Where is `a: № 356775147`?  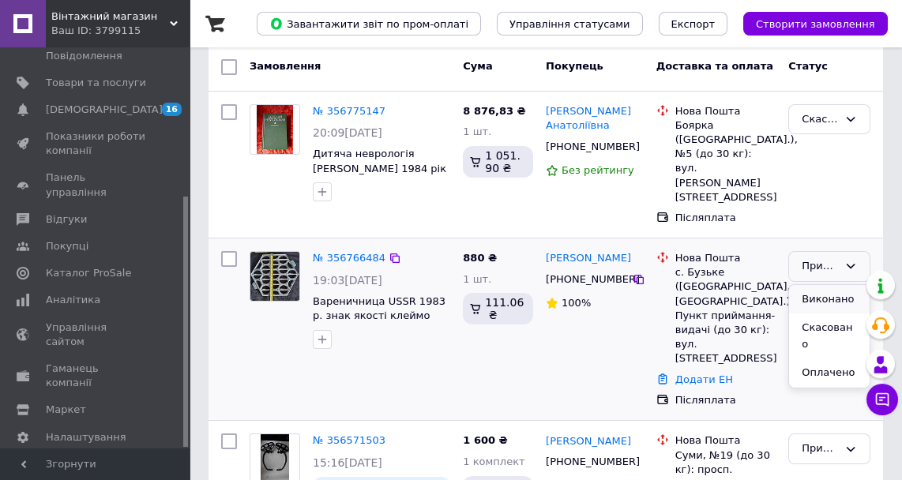 a: № 356775147 is located at coordinates (349, 111).